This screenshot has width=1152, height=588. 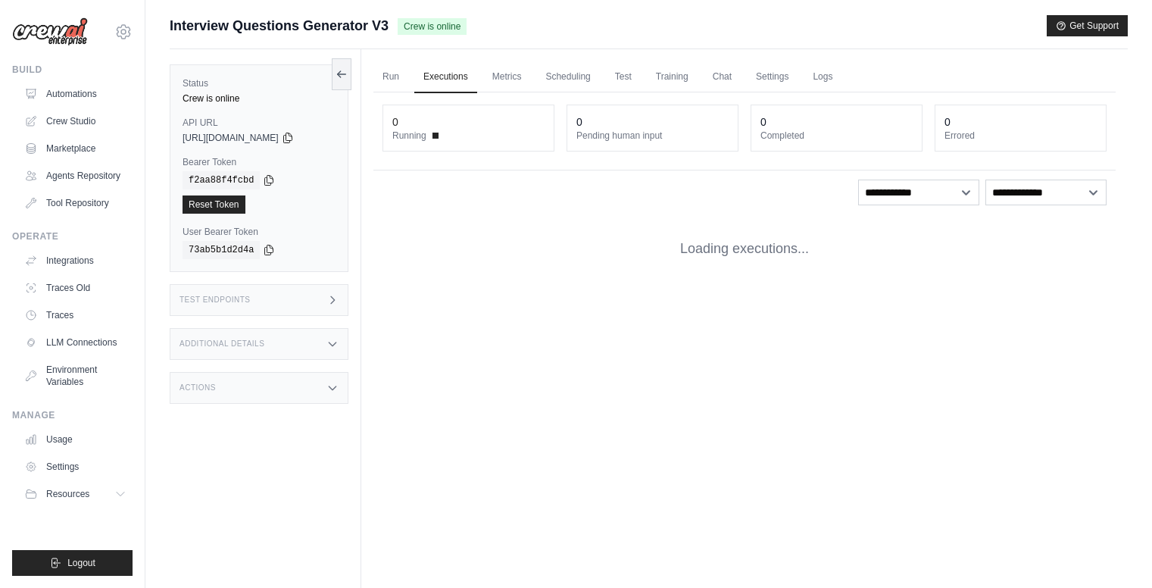 What do you see at coordinates (652, 136) in the screenshot?
I see `dt: Pending human input` at bounding box center [652, 136].